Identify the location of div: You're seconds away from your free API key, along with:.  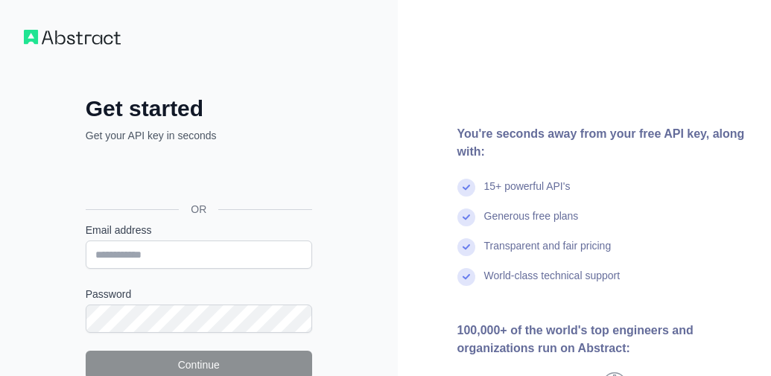
(603, 143).